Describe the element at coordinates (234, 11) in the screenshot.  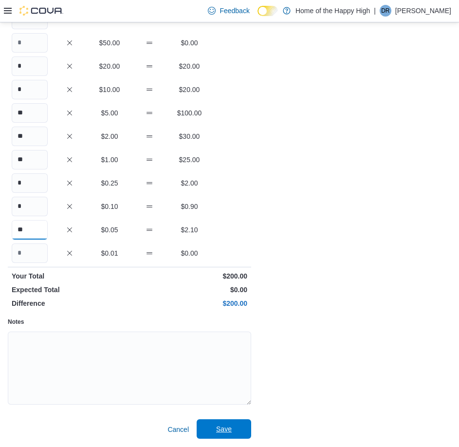
I see `span: Feedback` at that location.